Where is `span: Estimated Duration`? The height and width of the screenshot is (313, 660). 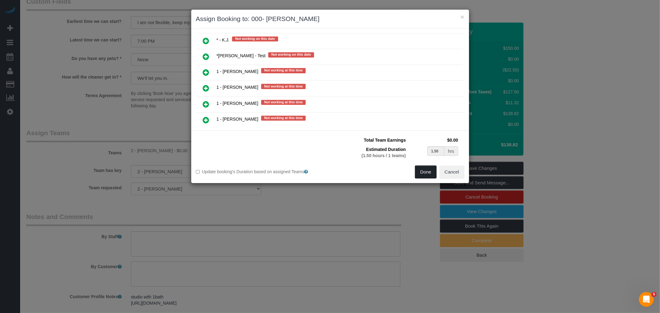 span: Estimated Duration is located at coordinates (386, 150).